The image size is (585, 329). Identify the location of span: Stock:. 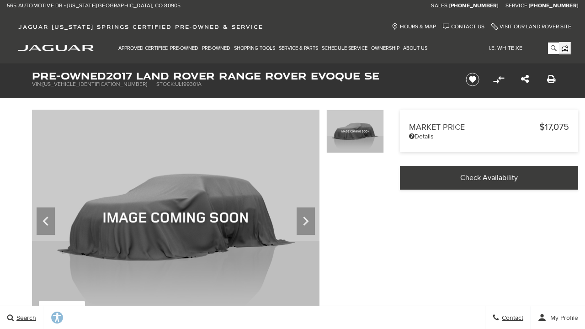
(165, 84).